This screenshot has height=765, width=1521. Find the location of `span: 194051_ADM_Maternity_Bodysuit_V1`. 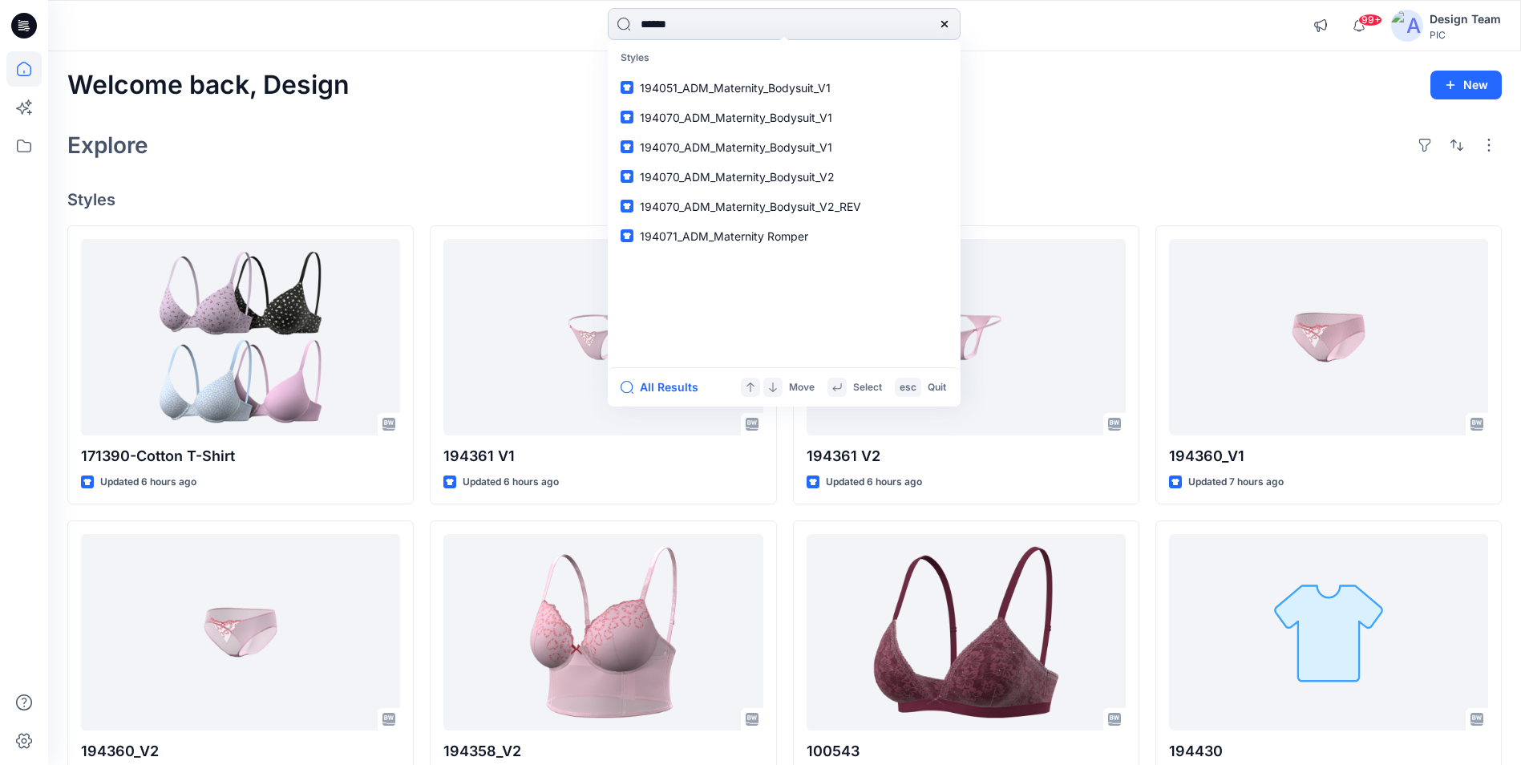

span: 194051_ADM_Maternity_Bodysuit_V1 is located at coordinates (735, 87).